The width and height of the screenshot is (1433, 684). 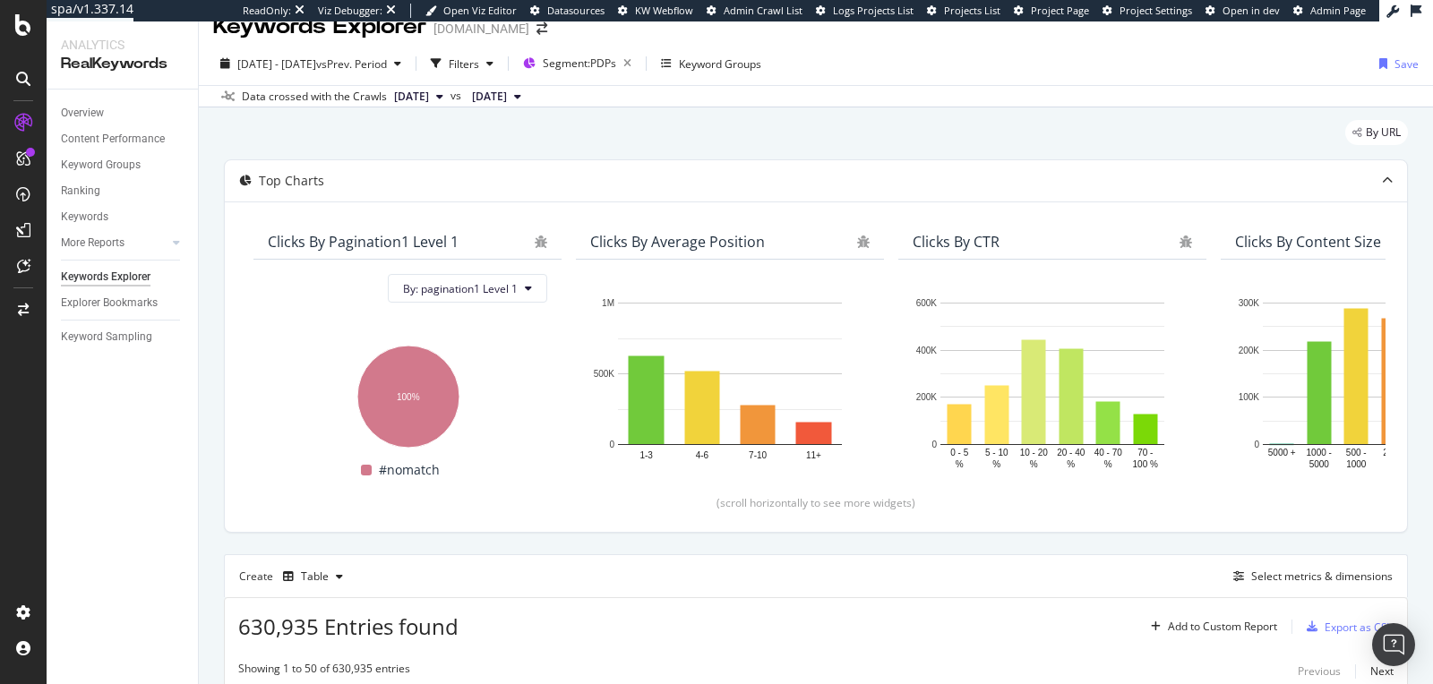 What do you see at coordinates (467, 288) in the screenshot?
I see `button: By: pagination1 Level 1` at bounding box center [467, 288].